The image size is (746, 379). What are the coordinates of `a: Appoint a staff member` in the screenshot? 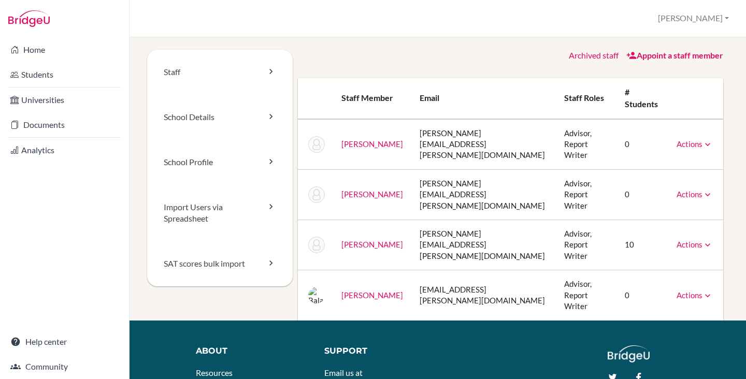 It's located at (674, 55).